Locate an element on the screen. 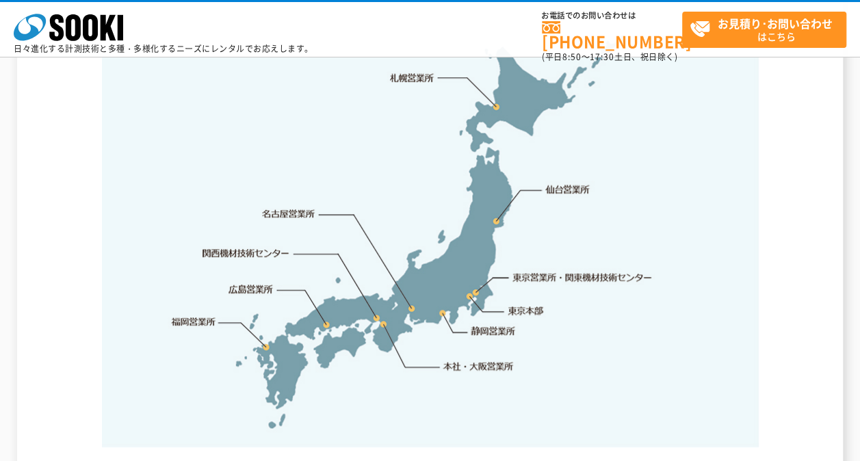  img: 事業拠点一覧 is located at coordinates (430, 232).